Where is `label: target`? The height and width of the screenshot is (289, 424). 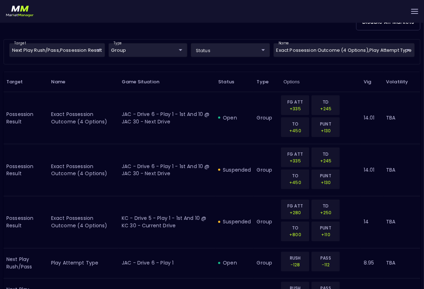 label: target is located at coordinates (20, 44).